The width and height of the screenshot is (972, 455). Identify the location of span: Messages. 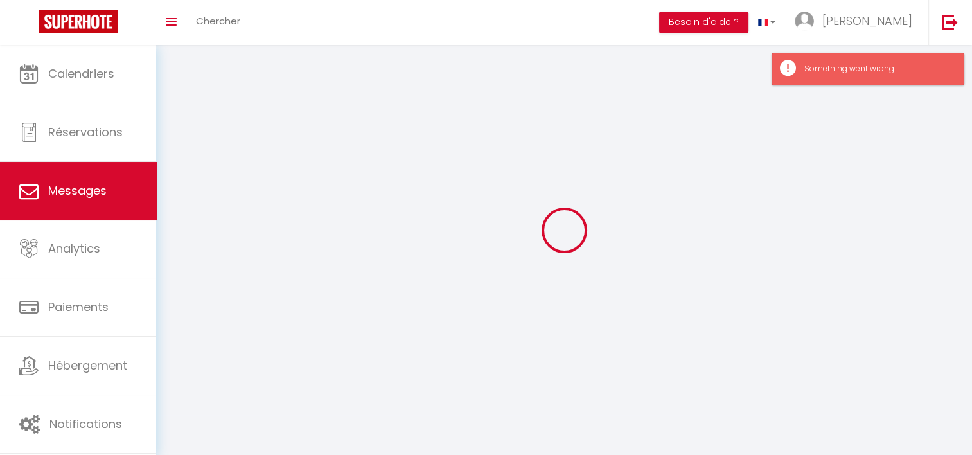
(77, 190).